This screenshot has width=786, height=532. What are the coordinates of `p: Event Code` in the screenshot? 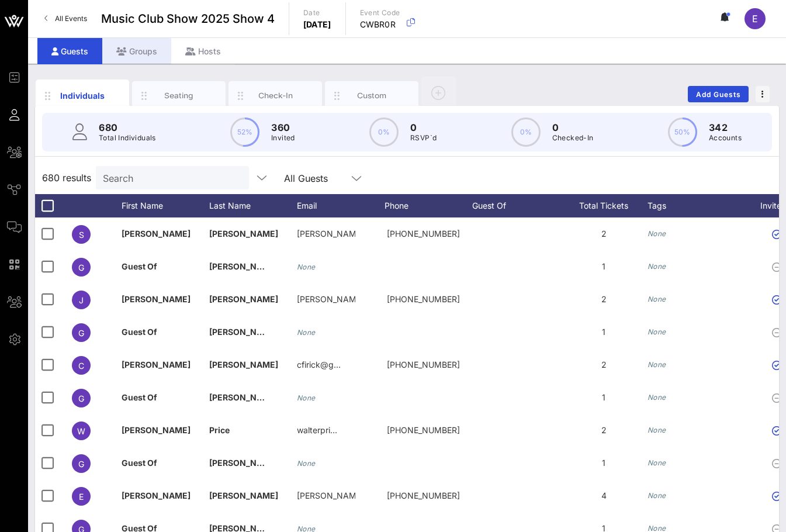 It's located at (380, 13).